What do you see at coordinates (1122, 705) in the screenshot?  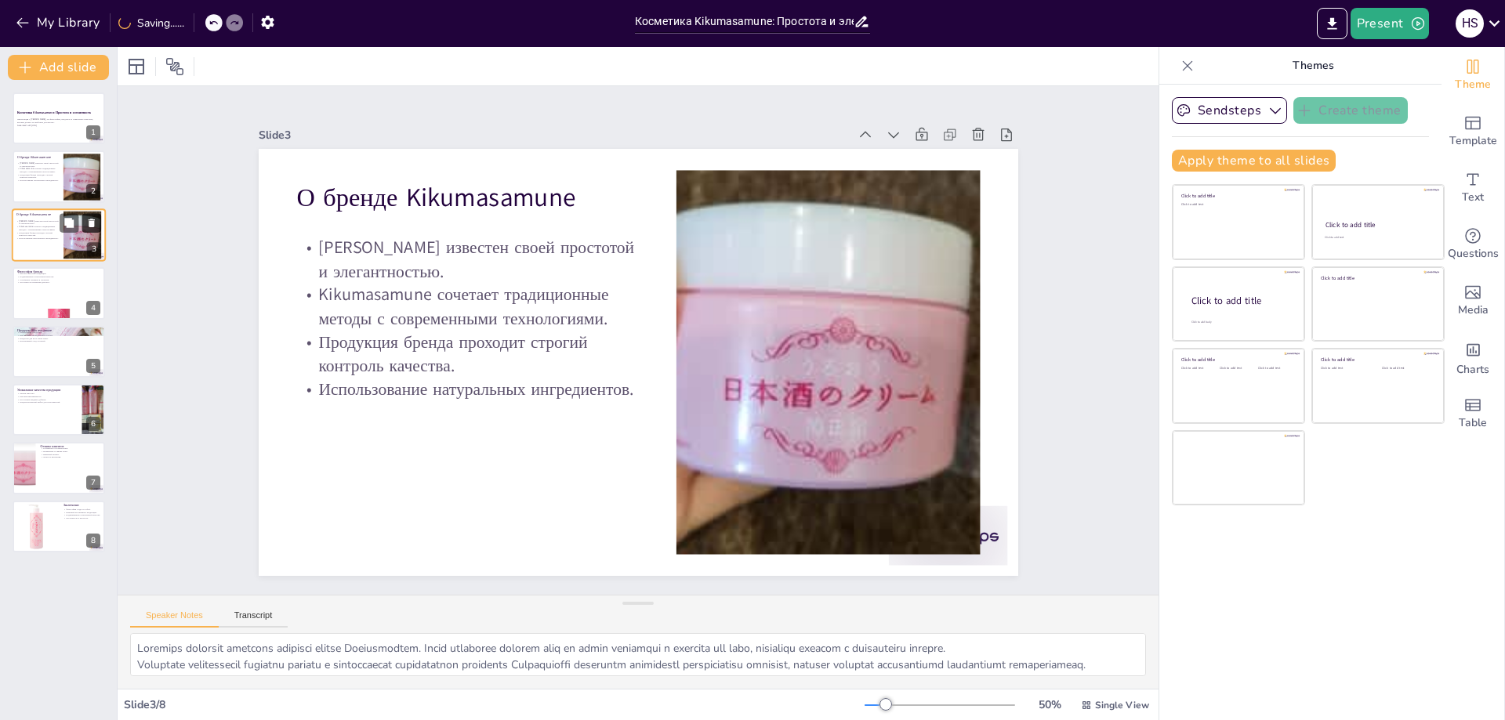 I see `span: Single View` at bounding box center [1122, 705].